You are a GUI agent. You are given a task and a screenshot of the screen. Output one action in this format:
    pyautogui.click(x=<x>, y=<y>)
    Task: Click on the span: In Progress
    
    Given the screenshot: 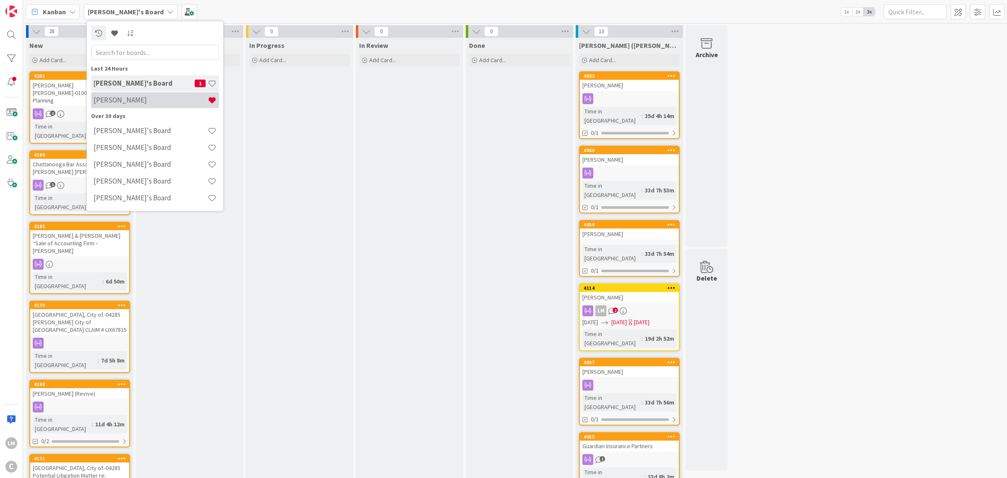 What is the action you would take?
    pyautogui.click(x=267, y=45)
    